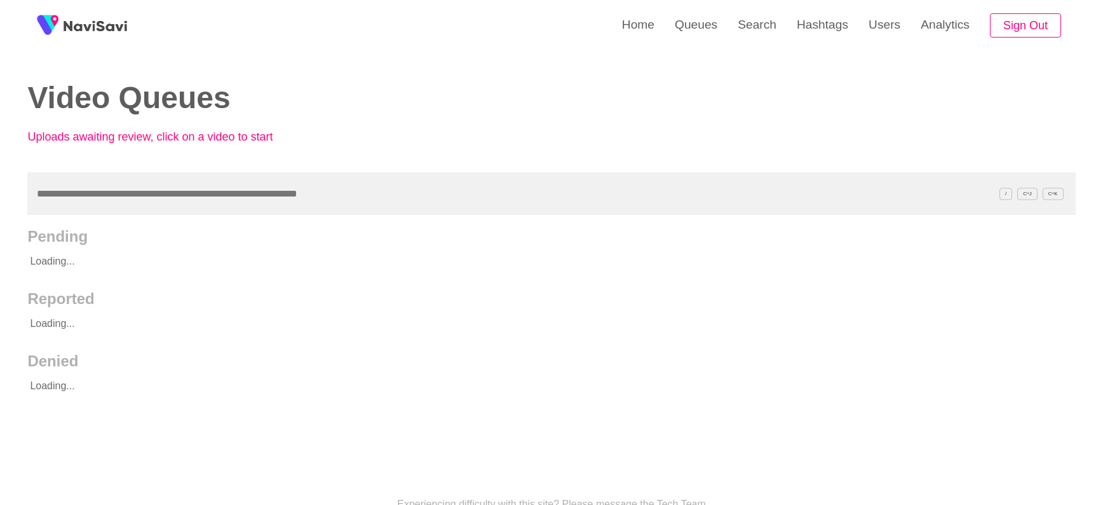  Describe the element at coordinates (167, 137) in the screenshot. I see `p: Uploads awaiting review, click on a video to start` at that location.